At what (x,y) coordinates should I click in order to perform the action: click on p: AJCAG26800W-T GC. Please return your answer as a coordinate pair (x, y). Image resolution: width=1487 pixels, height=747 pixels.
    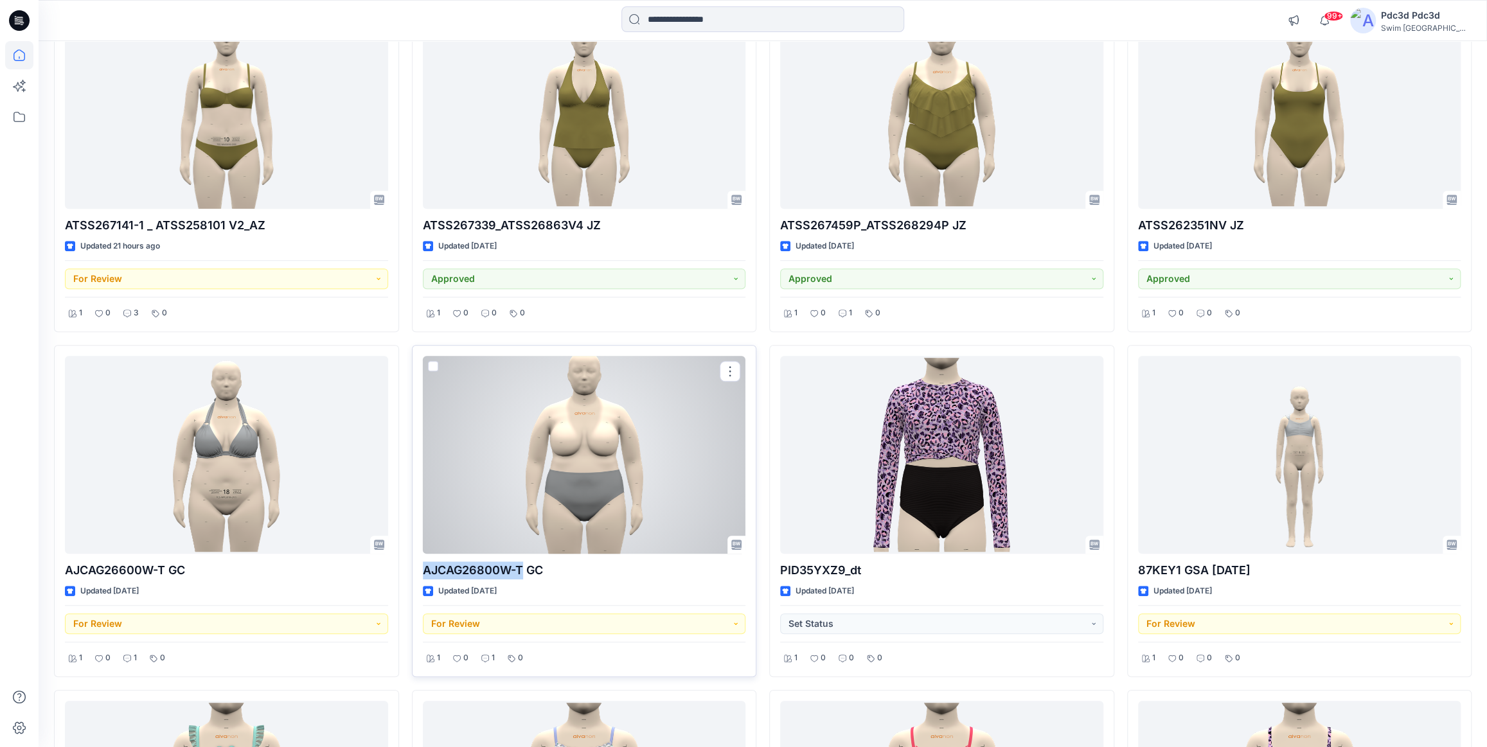
    Looking at the image, I should click on (584, 571).